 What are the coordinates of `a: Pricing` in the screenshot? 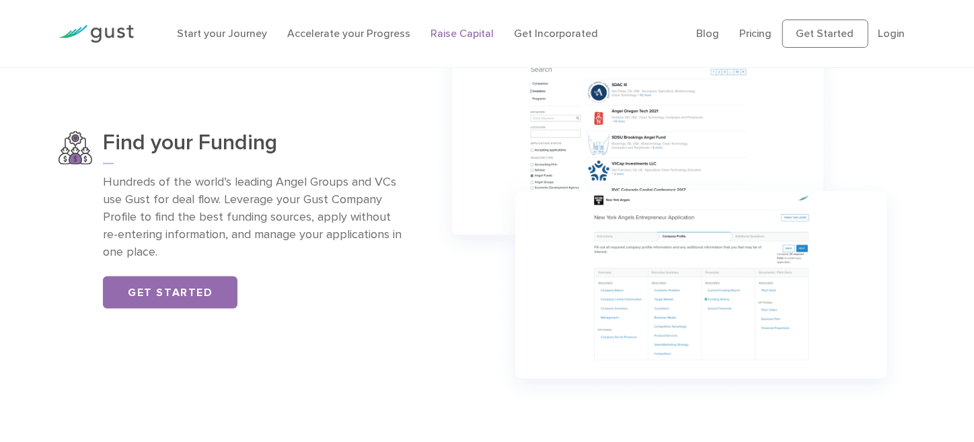 It's located at (756, 33).